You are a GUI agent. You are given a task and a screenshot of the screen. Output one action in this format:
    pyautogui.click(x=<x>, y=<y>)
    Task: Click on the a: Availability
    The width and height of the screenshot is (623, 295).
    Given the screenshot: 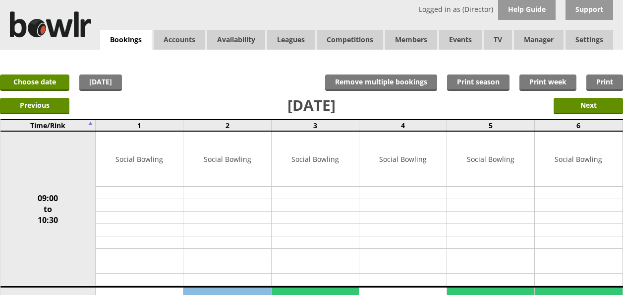 What is the action you would take?
    pyautogui.click(x=236, y=40)
    